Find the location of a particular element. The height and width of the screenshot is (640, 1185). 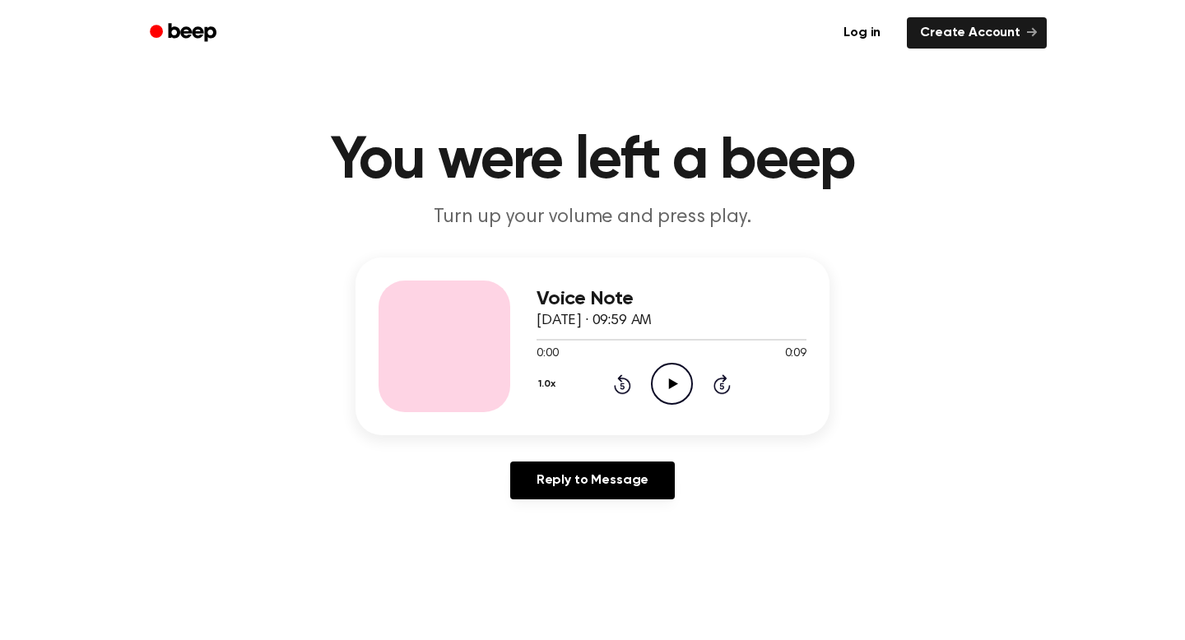

h1: You were left a beep is located at coordinates (593, 161).